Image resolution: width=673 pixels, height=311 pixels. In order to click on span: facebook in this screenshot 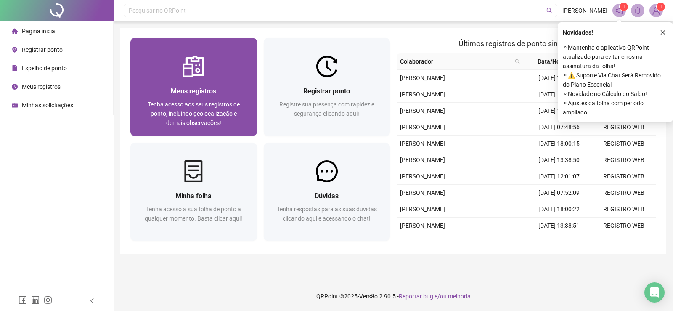, I will do `click(23, 300)`.